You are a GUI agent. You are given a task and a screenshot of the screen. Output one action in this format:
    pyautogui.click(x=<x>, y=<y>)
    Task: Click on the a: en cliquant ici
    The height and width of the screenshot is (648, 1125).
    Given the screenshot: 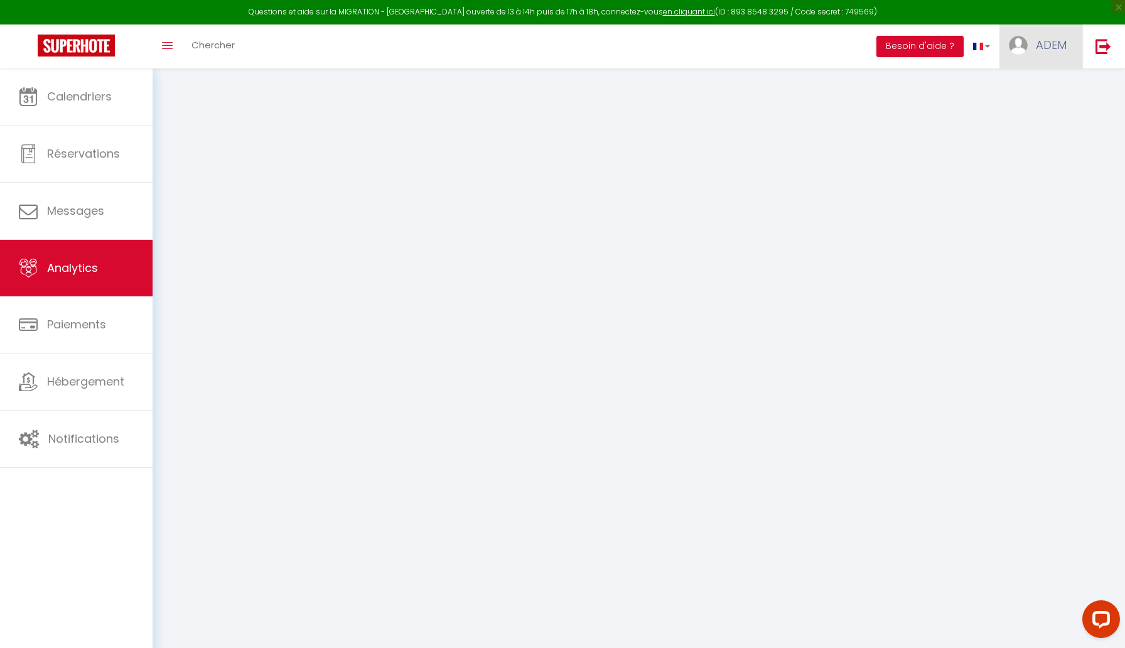 What is the action you would take?
    pyautogui.click(x=689, y=11)
    